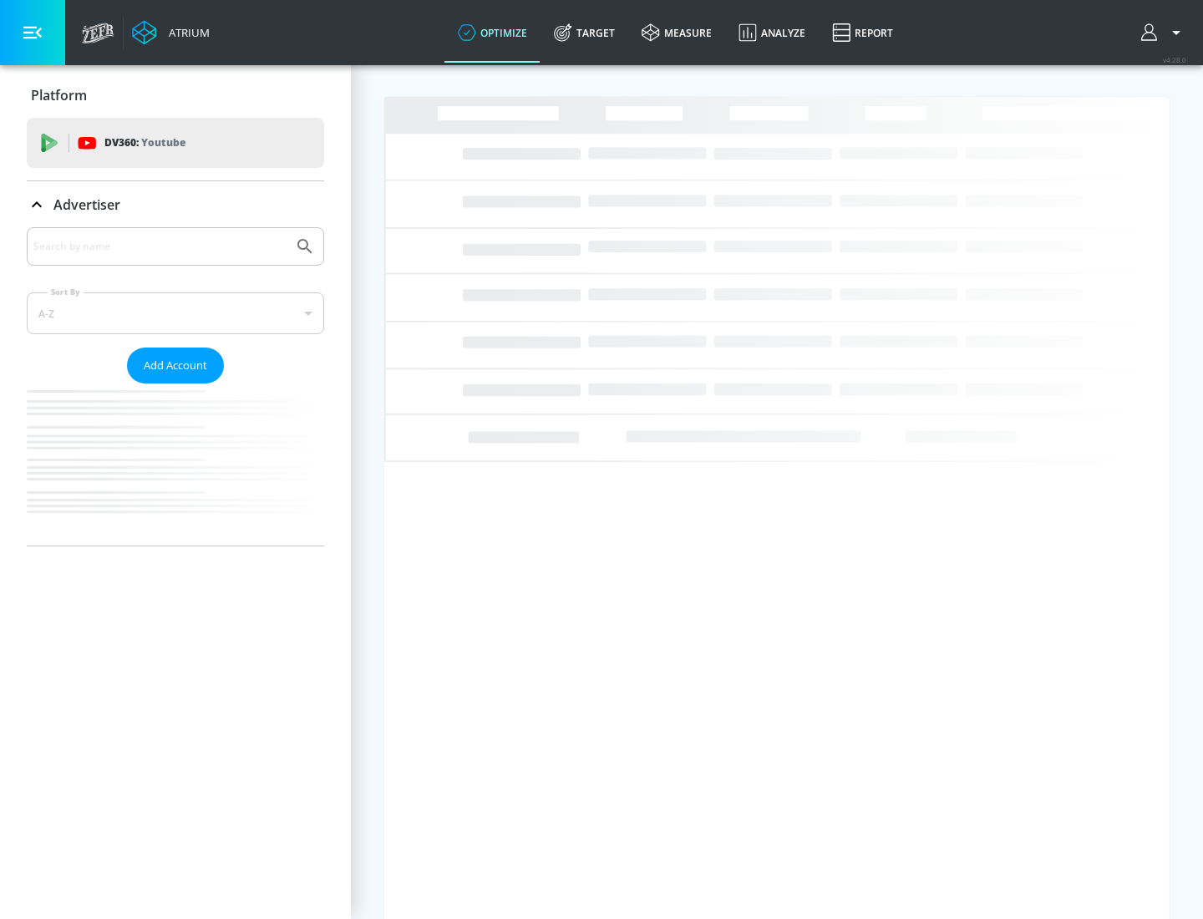  I want to click on div: Platform, so click(175, 95).